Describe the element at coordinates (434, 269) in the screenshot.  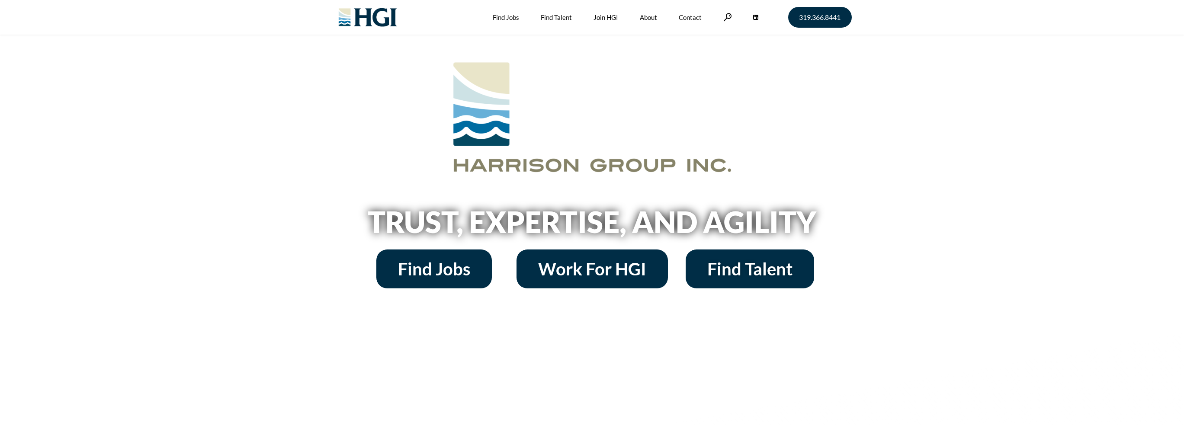
I see `a: Find Jobs` at that location.